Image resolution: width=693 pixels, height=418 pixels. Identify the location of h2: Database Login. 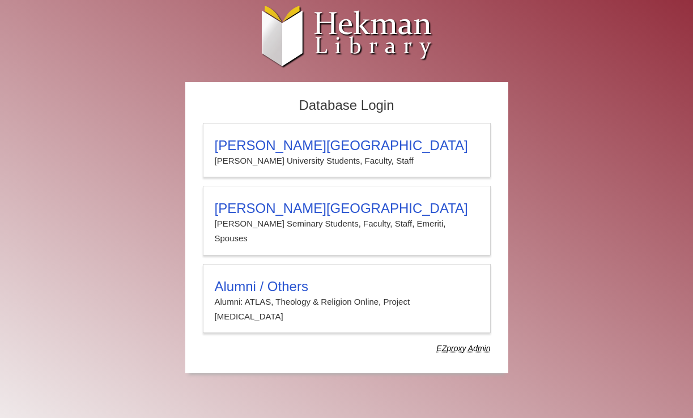
(347, 105).